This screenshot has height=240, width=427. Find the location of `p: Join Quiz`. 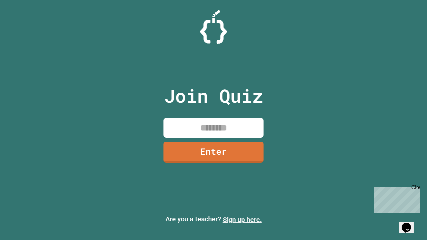

p: Join Quiz is located at coordinates (214, 96).